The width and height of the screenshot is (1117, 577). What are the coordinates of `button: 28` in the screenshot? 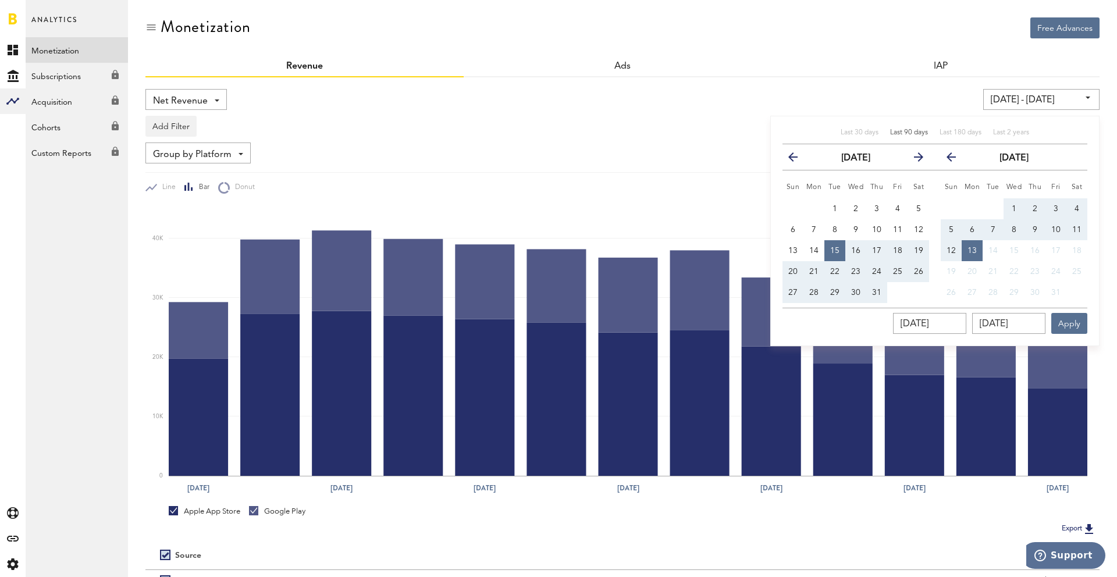 It's located at (993, 293).